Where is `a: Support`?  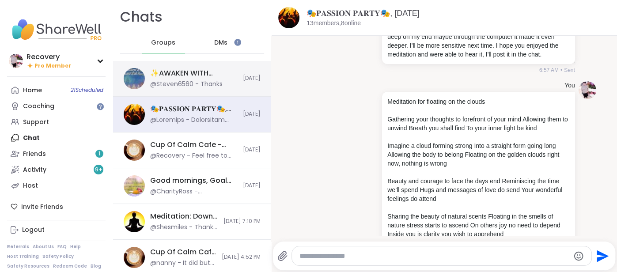 a: Support is located at coordinates (56, 122).